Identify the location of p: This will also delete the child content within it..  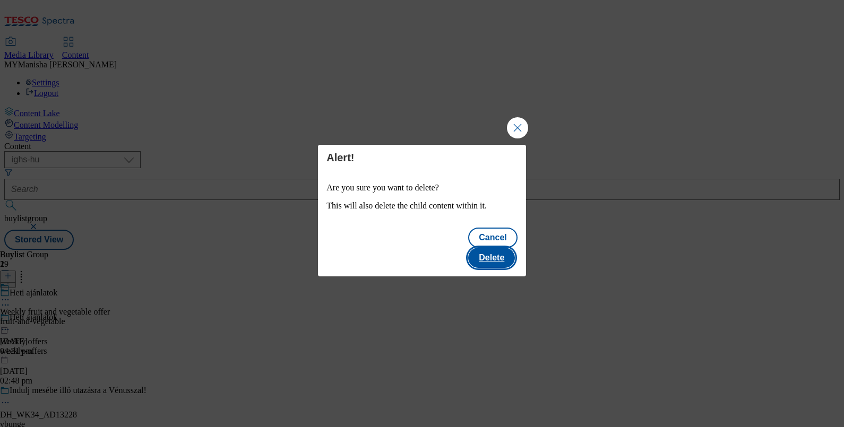
(422, 206).